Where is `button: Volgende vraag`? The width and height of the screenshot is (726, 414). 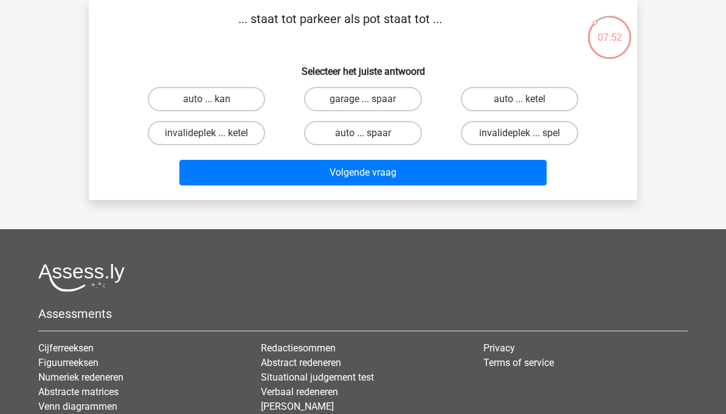
button: Volgende vraag is located at coordinates (363, 173).